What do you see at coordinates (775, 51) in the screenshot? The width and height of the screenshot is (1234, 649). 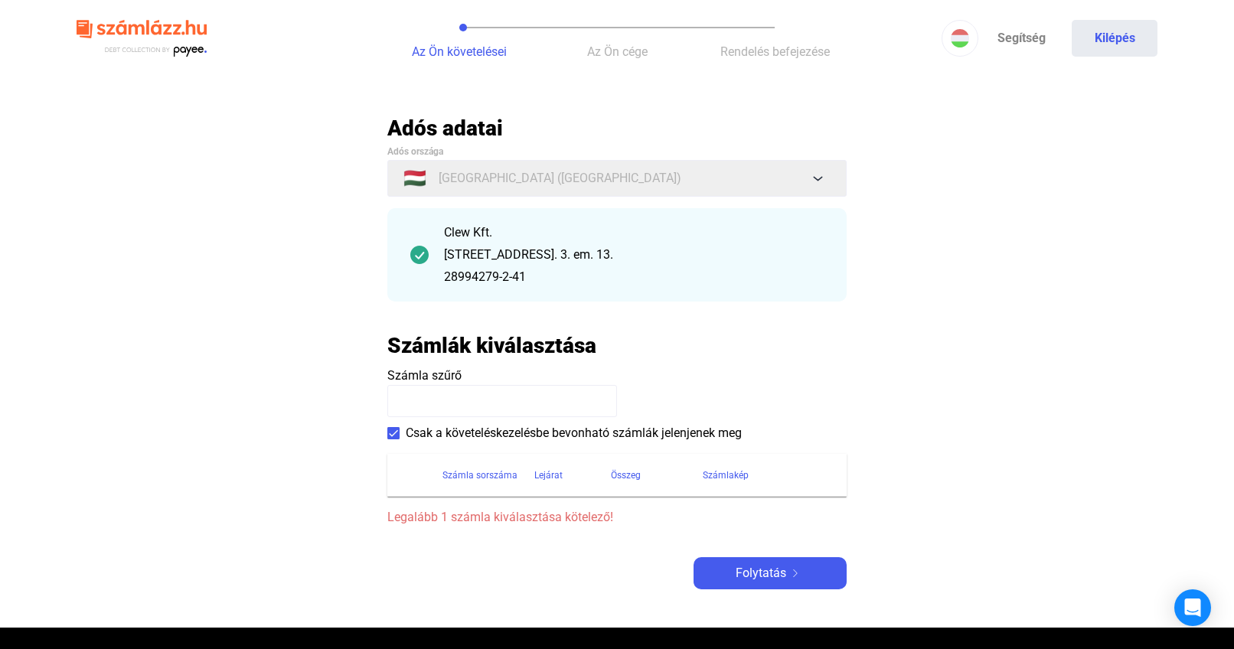 I see `span: Rendelés befejezése` at bounding box center [775, 51].